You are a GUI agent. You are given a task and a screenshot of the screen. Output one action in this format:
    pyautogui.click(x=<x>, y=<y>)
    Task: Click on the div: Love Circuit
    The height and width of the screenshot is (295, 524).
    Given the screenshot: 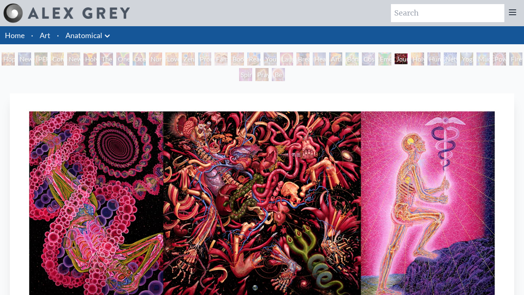 What is the action you would take?
    pyautogui.click(x=172, y=59)
    